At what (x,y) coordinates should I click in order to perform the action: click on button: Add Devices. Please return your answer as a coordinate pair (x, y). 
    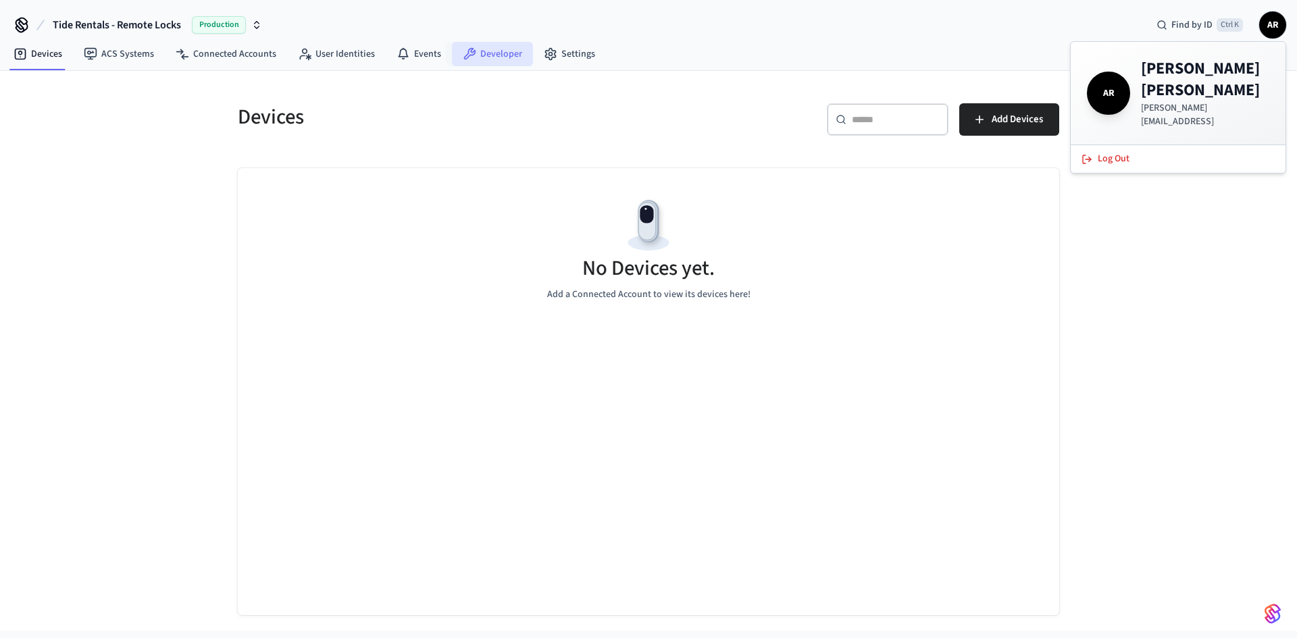
    Looking at the image, I should click on (1009, 120).